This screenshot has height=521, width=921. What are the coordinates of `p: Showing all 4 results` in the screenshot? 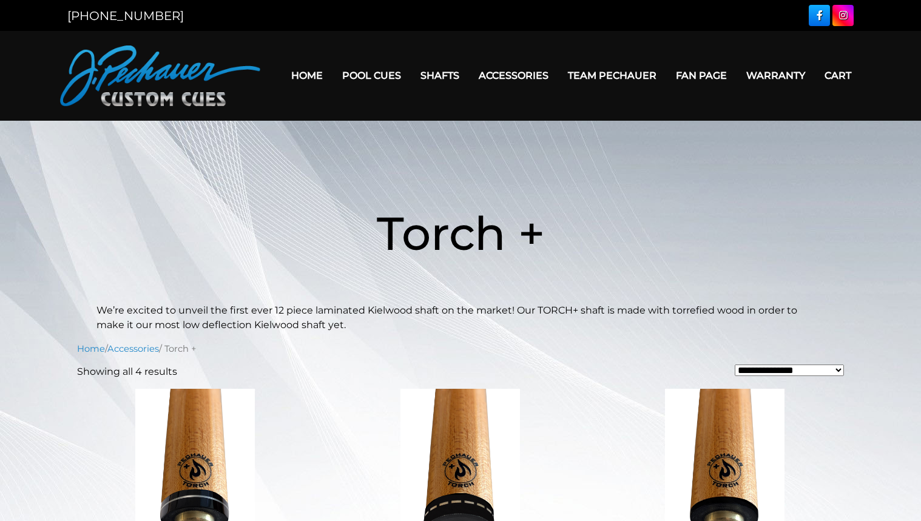 It's located at (127, 372).